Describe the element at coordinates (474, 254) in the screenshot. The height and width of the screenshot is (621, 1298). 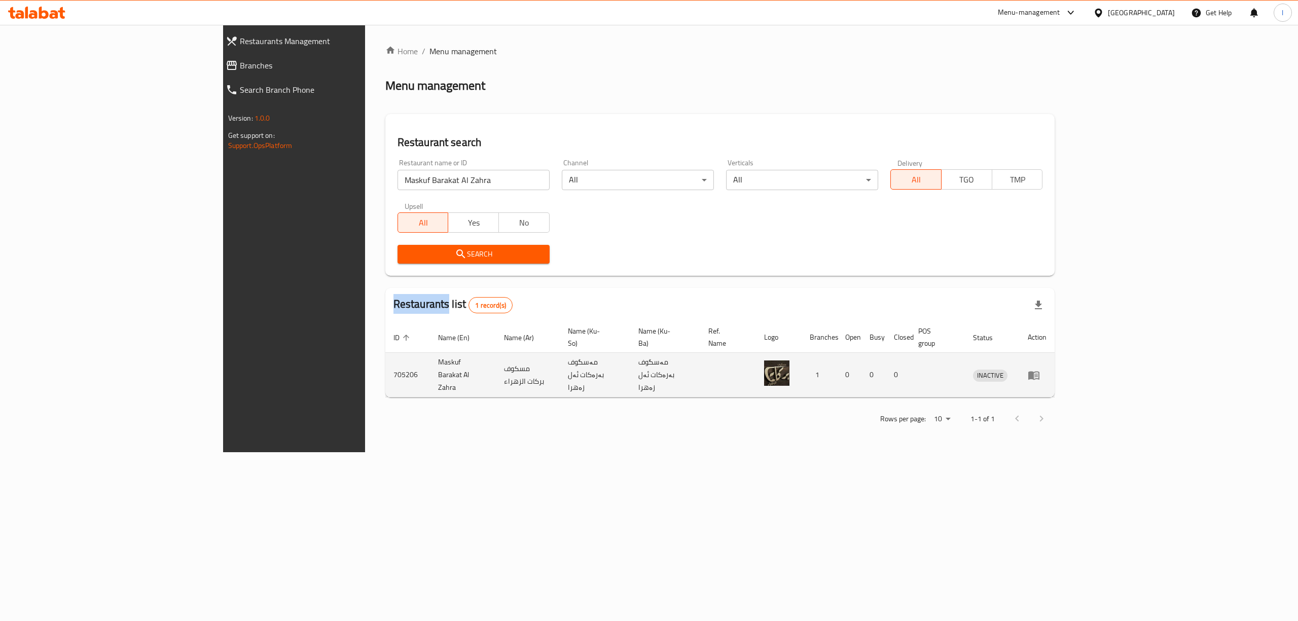
I see `button: Search` at that location.